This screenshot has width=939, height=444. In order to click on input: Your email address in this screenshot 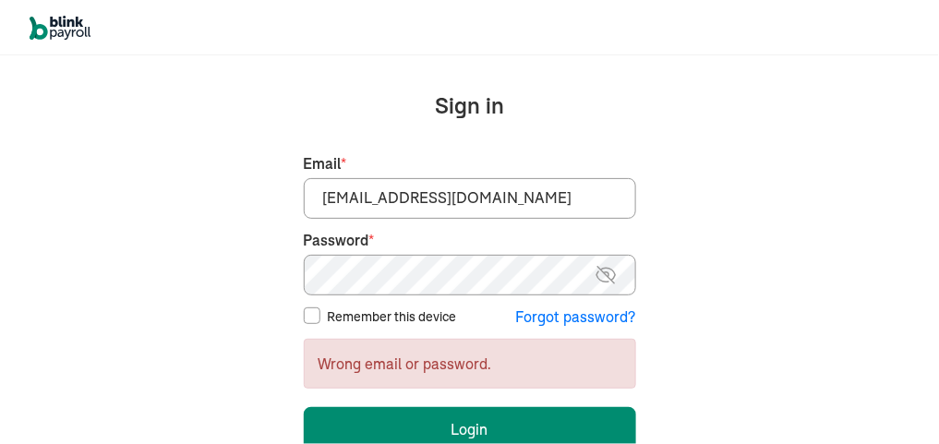, I will do `click(470, 198)`.